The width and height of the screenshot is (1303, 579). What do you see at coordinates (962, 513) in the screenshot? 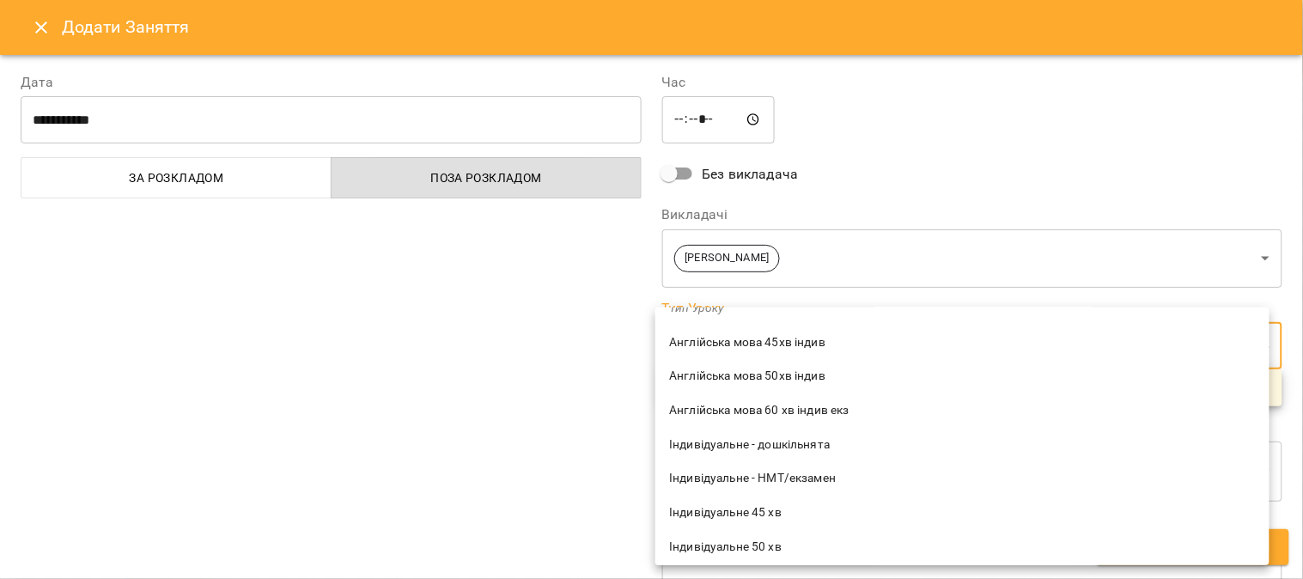
I see `span: Індивідуальне 45 хв` at bounding box center [962, 513].